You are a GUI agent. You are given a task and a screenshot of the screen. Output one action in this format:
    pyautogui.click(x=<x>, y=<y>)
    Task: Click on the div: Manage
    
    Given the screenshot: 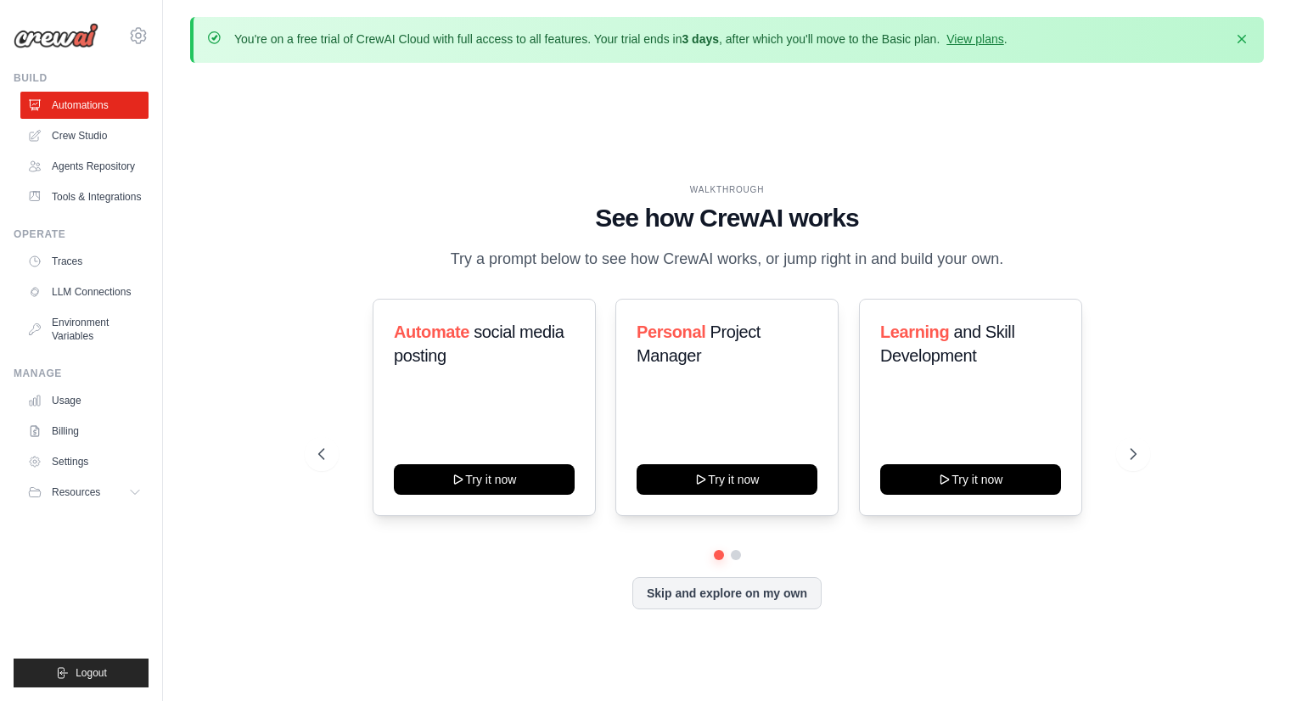 What is the action you would take?
    pyautogui.click(x=81, y=374)
    